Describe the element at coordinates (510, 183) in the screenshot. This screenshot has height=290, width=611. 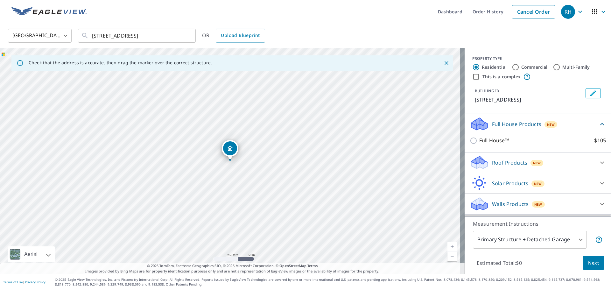
I see `p: Solar Products` at that location.